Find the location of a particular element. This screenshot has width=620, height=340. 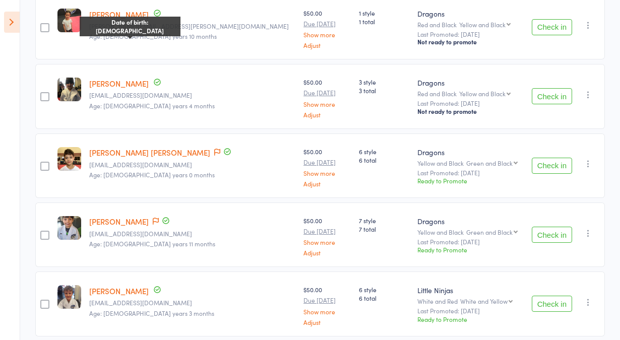

img: image1739166112.png is located at coordinates (69, 20).